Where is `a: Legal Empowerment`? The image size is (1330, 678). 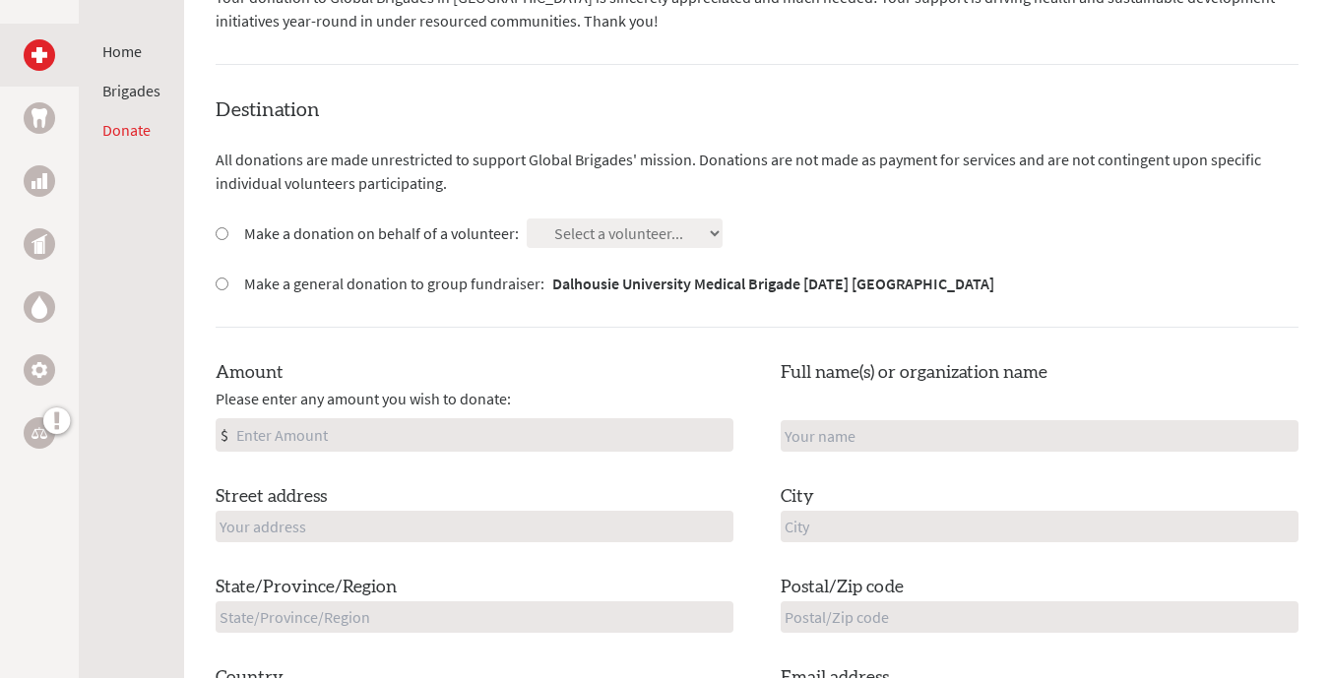
a: Legal Empowerment is located at coordinates (39, 433).